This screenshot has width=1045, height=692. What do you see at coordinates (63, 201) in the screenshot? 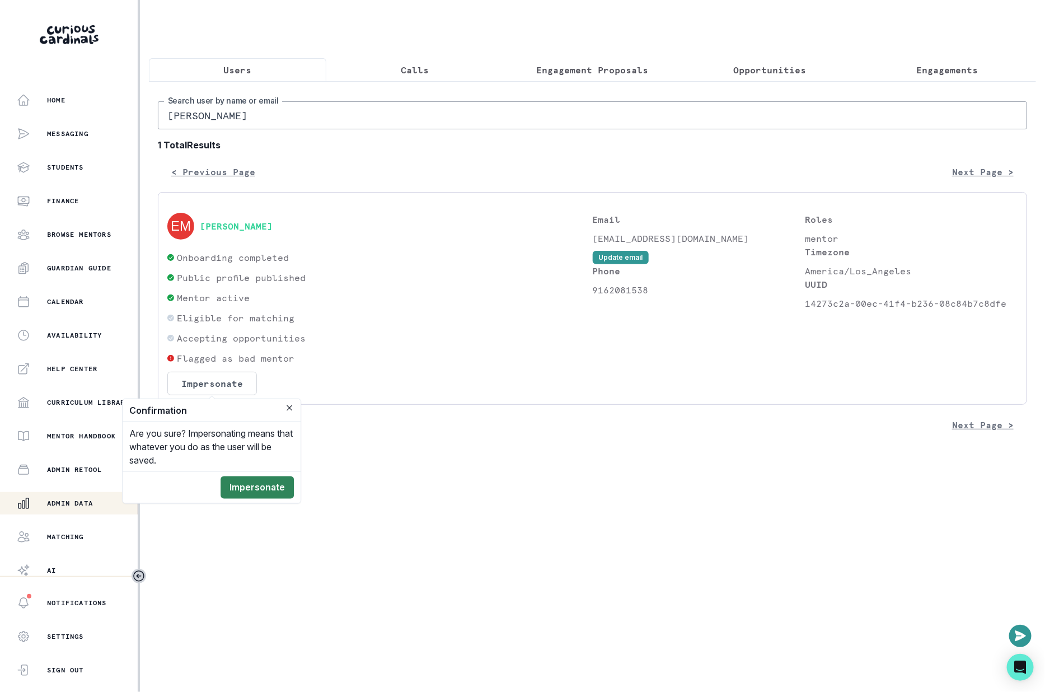
I see `p: Finance` at bounding box center [63, 201].